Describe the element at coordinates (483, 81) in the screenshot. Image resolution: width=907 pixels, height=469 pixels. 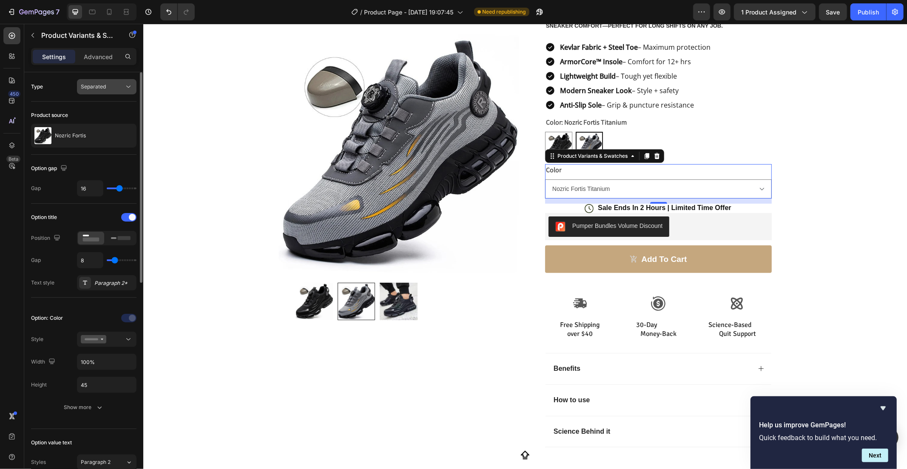
I see `p: – Grip & puncture resistance` at that location.